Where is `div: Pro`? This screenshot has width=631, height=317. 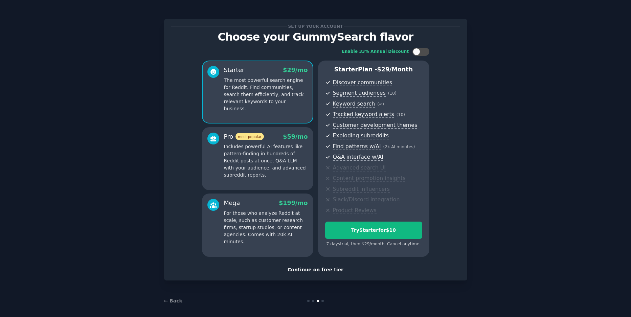
div: Pro is located at coordinates (244, 137).